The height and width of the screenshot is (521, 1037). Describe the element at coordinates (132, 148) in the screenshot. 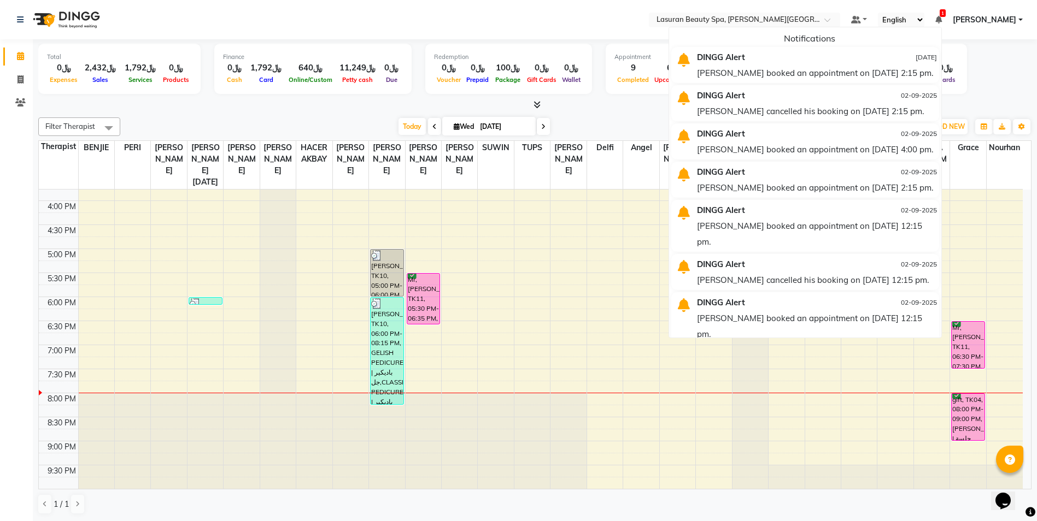

I see `span: PERI` at that location.